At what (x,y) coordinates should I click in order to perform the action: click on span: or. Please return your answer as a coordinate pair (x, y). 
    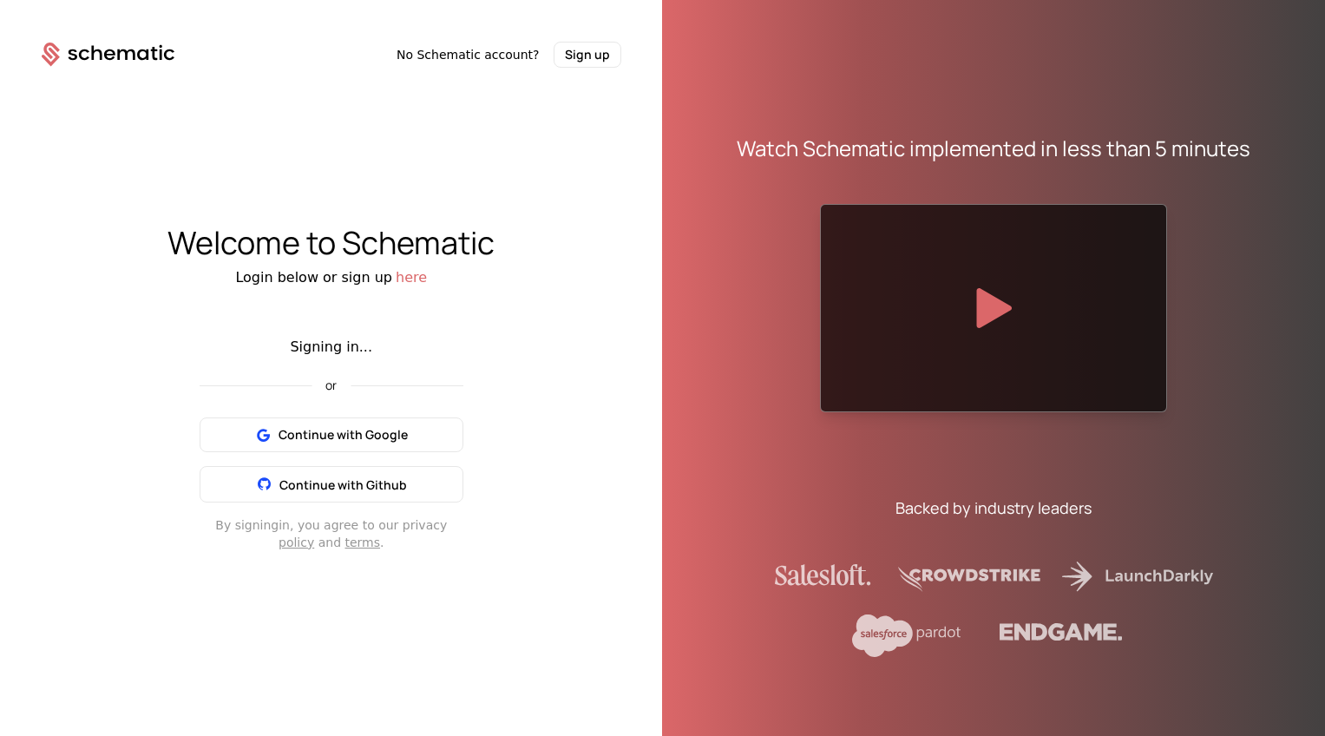
    Looking at the image, I should click on (331, 385).